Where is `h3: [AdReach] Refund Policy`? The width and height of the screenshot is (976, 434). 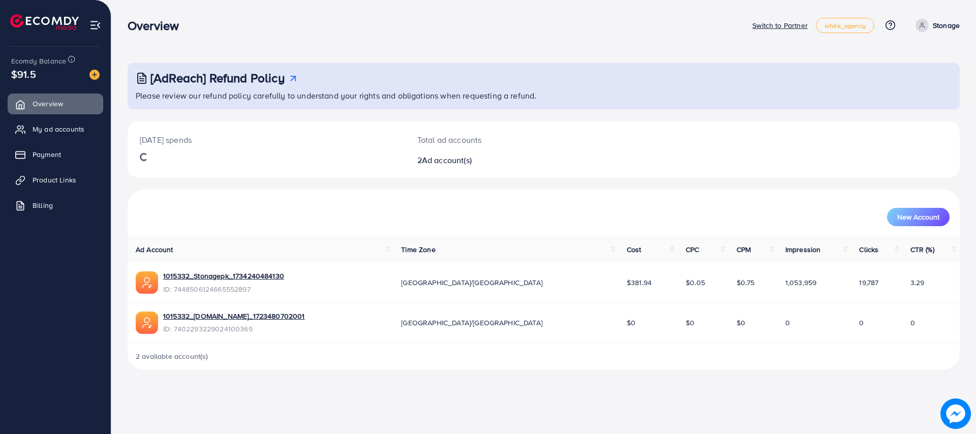 h3: [AdReach] Refund Policy is located at coordinates (218, 78).